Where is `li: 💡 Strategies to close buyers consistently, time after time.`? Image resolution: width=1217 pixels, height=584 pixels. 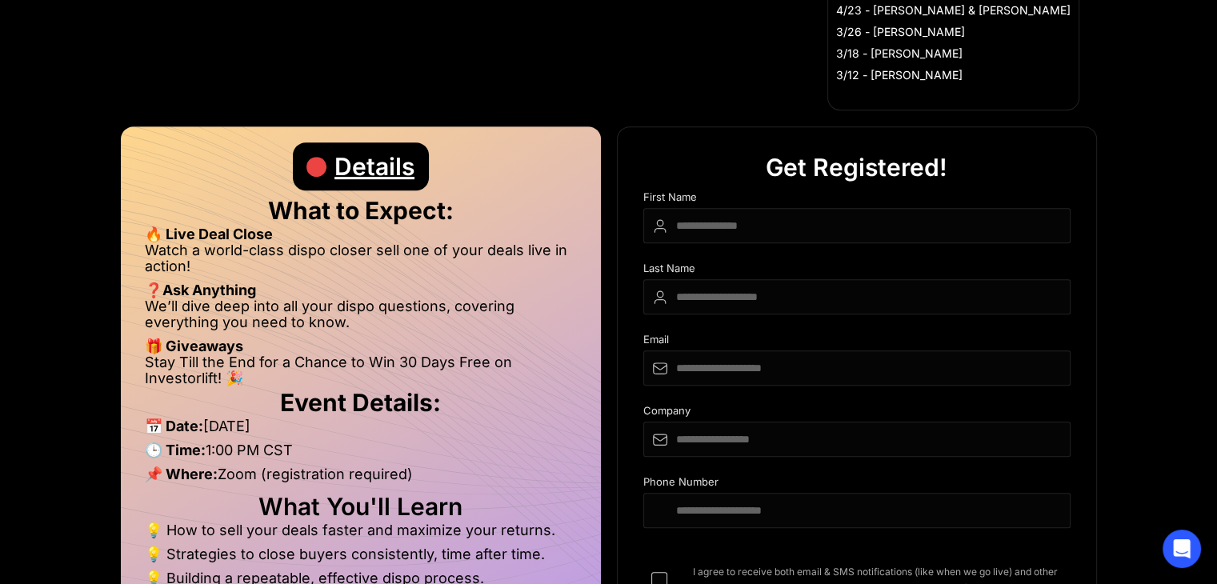 li: 💡 Strategies to close buyers consistently, time after time. is located at coordinates (361, 559).